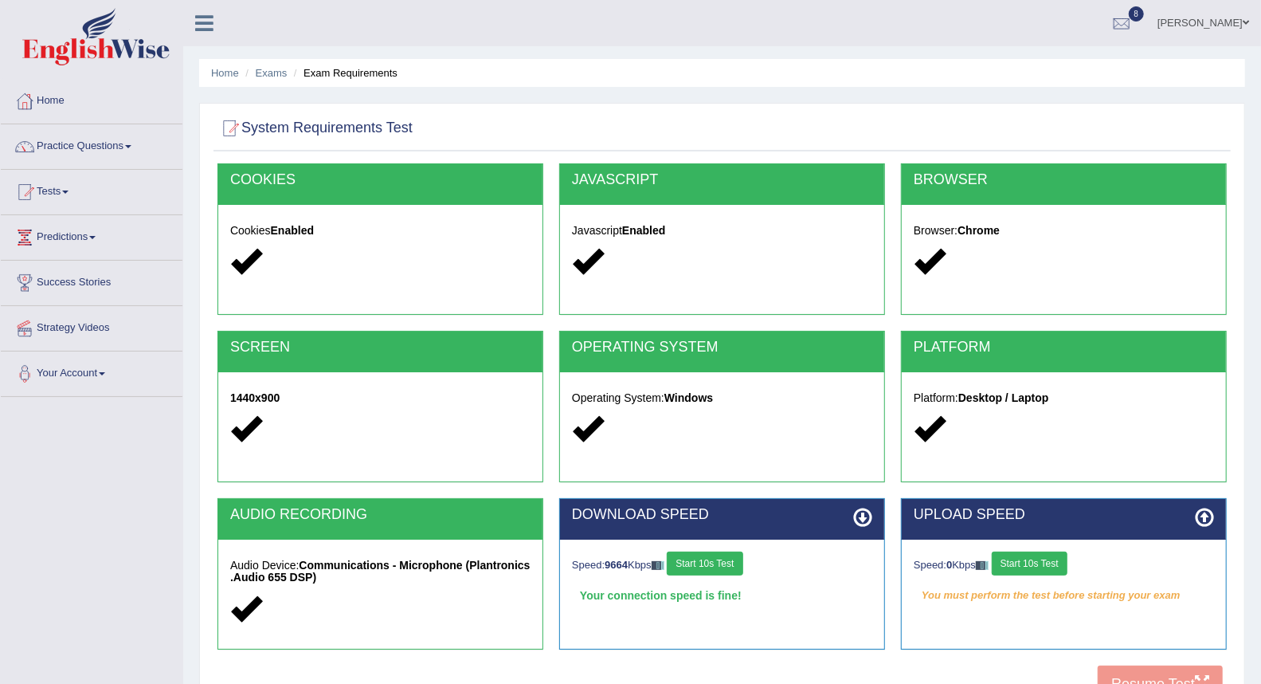 This screenshot has height=684, width=1261. What do you see at coordinates (92, 326) in the screenshot?
I see `a: Strategy Videos` at bounding box center [92, 326].